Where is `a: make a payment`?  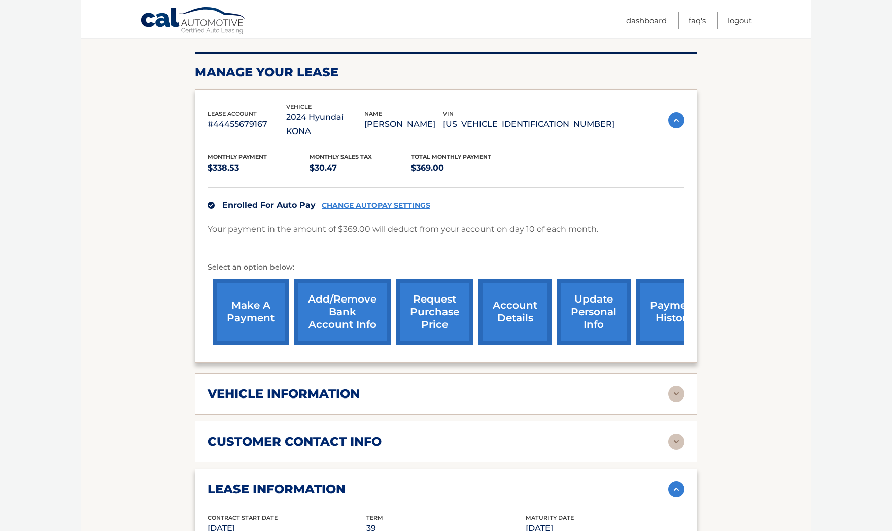 a: make a payment is located at coordinates (251, 312).